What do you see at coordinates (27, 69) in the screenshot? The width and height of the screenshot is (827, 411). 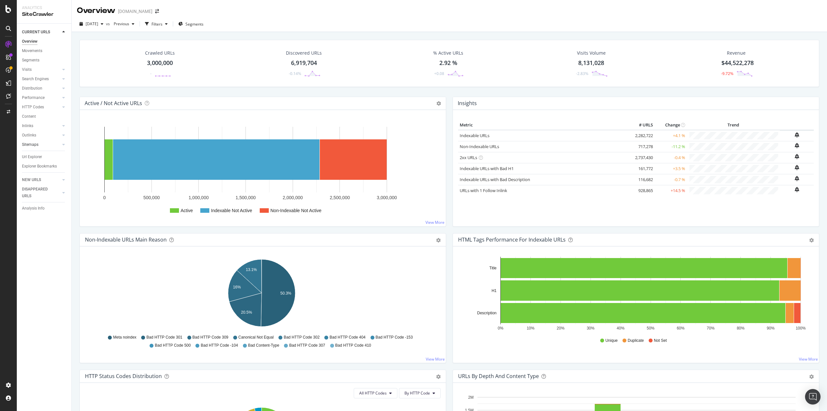 I see `div: Visits` at bounding box center [27, 69].